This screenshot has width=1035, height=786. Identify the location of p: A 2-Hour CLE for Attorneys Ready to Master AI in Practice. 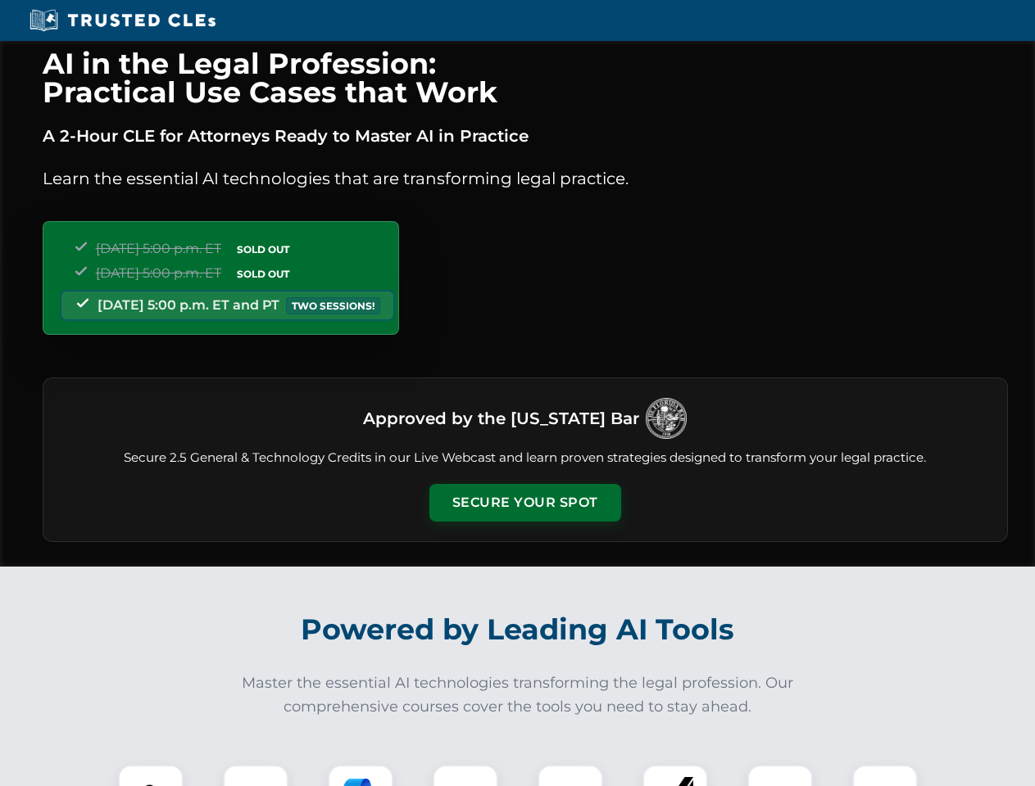
(525, 136).